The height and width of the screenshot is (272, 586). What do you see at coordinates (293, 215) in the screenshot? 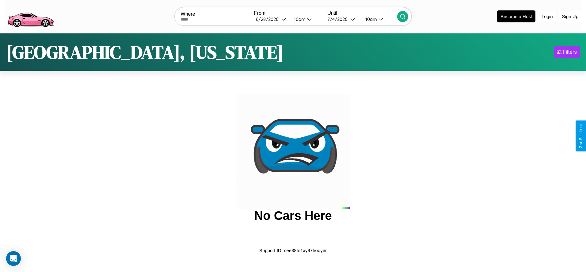
I see `h2: No Cars Here` at bounding box center [293, 215].